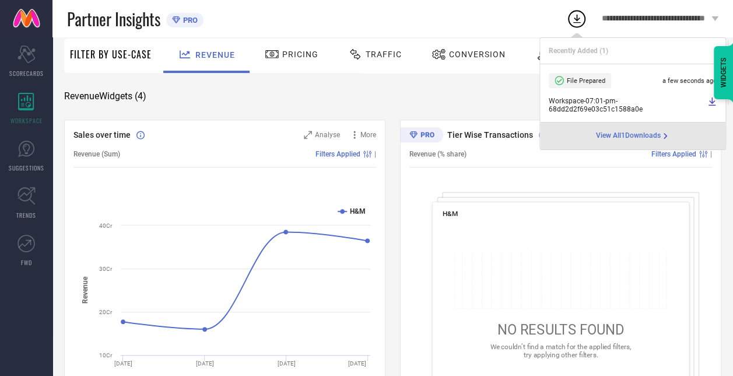 The width and height of the screenshot is (733, 376). I want to click on a: Download, so click(712, 105).